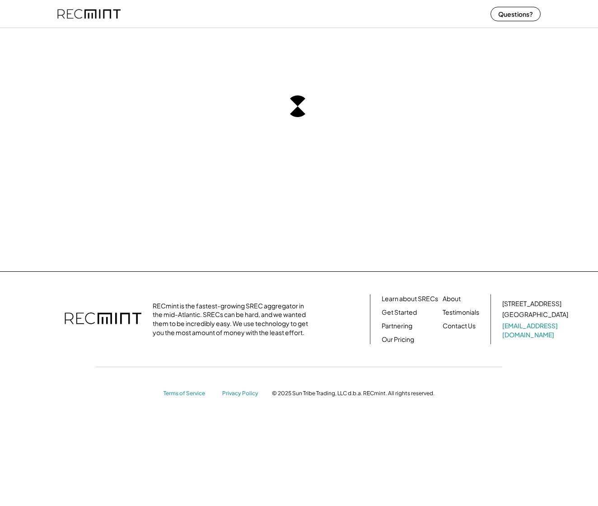  What do you see at coordinates (516, 14) in the screenshot?
I see `button: Questions?` at bounding box center [516, 14].